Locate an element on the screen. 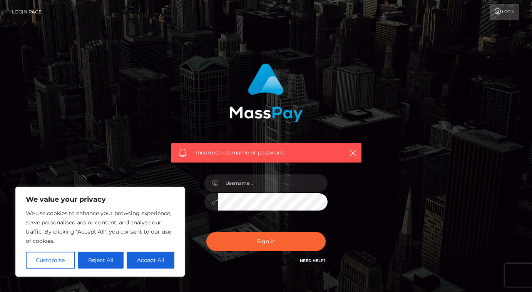  button: Accept All is located at coordinates (150, 260).